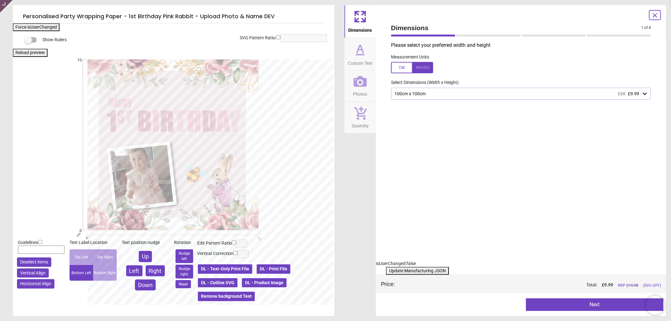 The height and width of the screenshot is (321, 671). What do you see at coordinates (264, 283) in the screenshot?
I see `button: DL - Product Image` at bounding box center [264, 283].